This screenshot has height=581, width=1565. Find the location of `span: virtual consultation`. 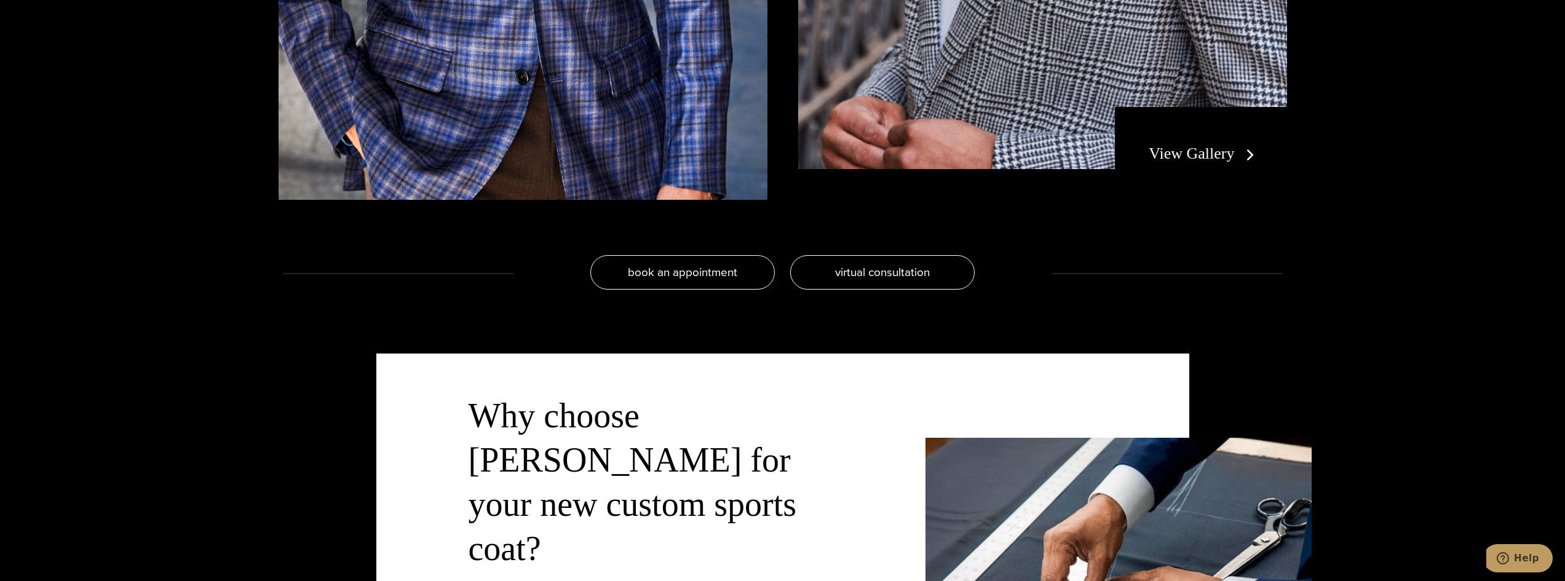

span: virtual consultation is located at coordinates (882, 272).